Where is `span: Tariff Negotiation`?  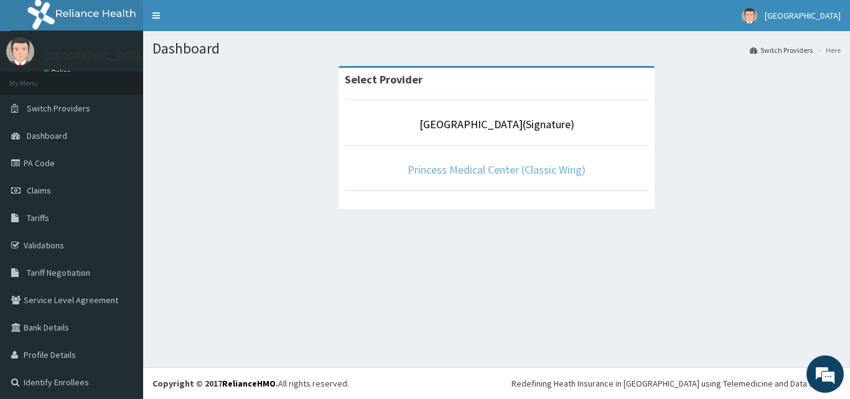 span: Tariff Negotiation is located at coordinates (59, 273).